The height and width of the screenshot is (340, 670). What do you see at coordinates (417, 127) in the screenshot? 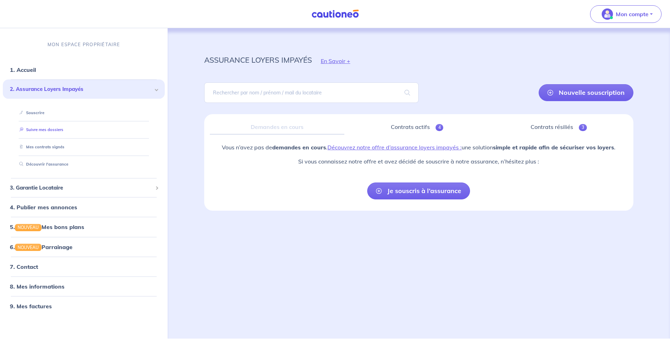
I see `a: Contrats actifs4` at bounding box center [417, 127].